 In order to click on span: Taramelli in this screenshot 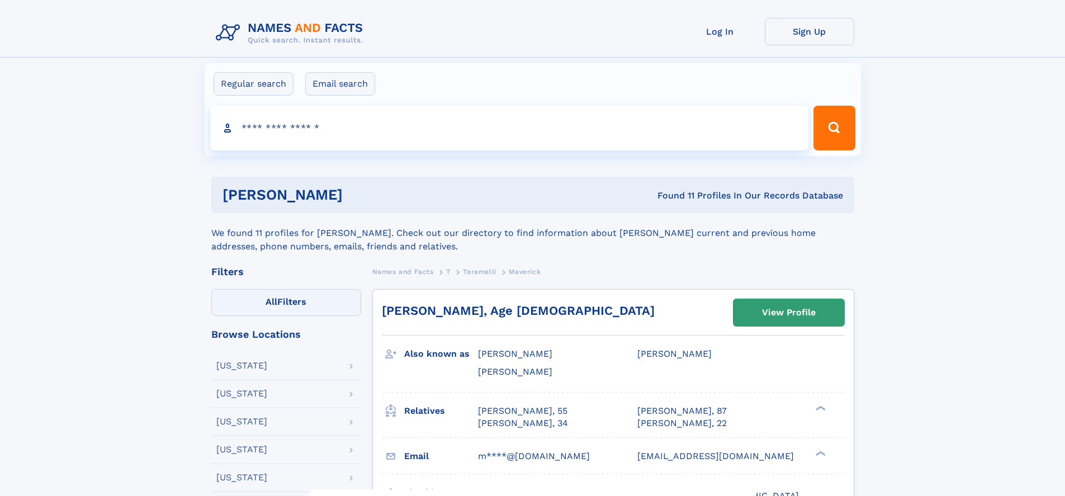, I will do `click(479, 272)`.